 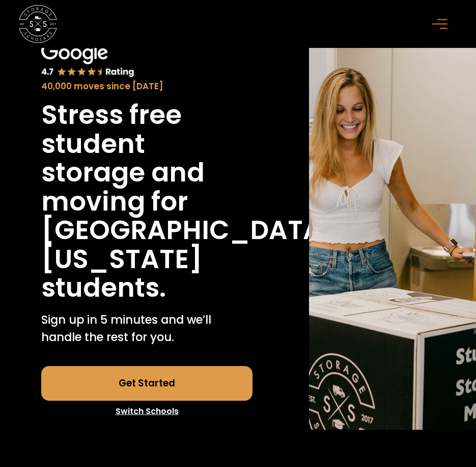 I want to click on h1: Stress free student storage and moving for, so click(x=147, y=158).